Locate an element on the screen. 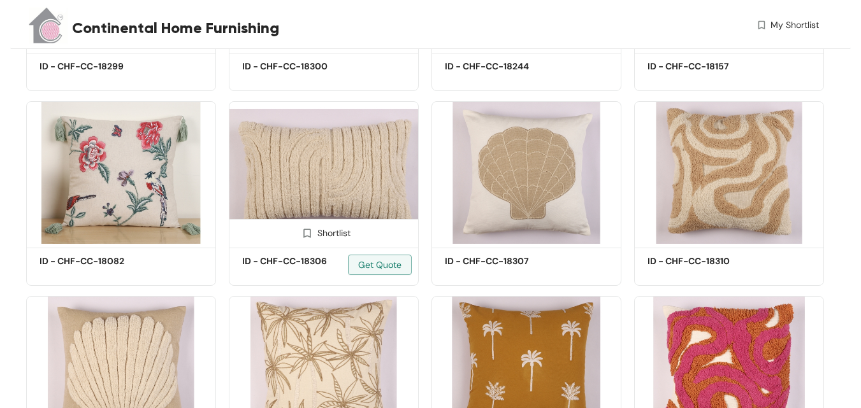 This screenshot has width=861, height=408. h5: ID - CHF-CC-18300 is located at coordinates (296, 66).